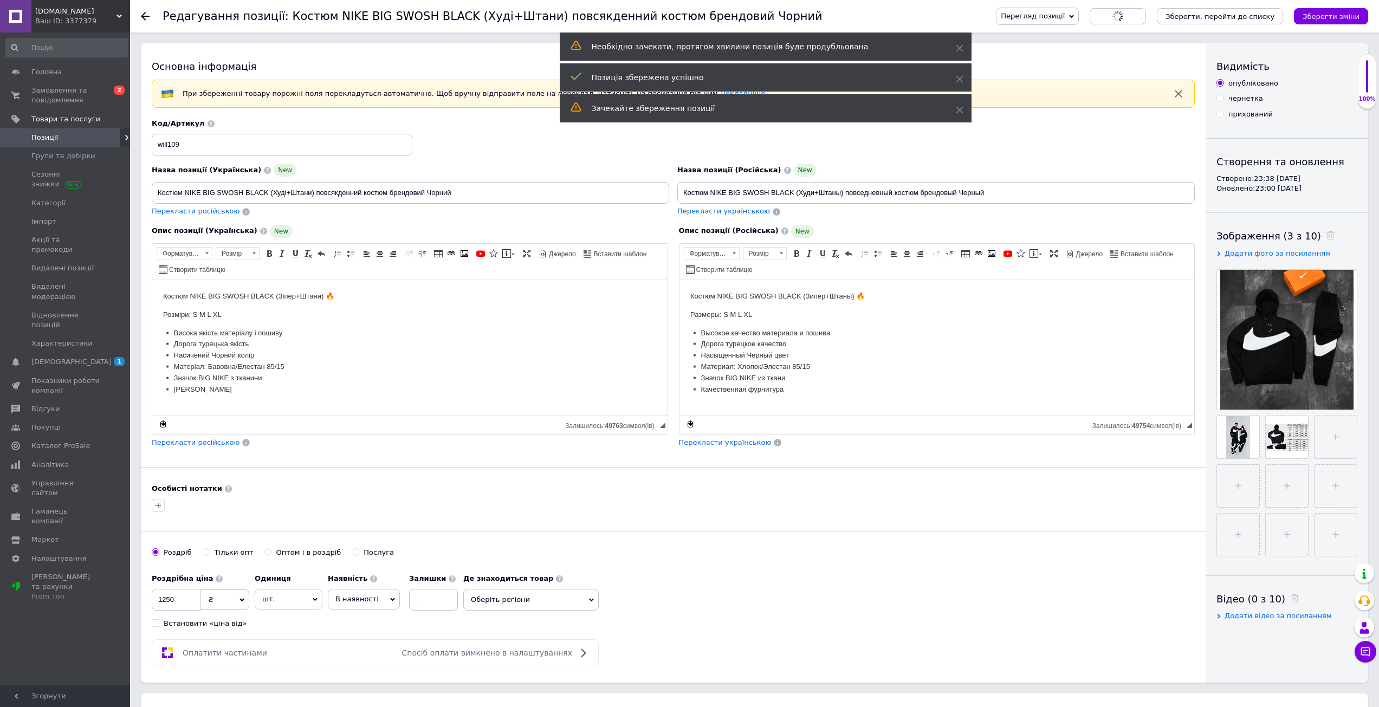 This screenshot has height=707, width=1379. Describe the element at coordinates (145, 16) in the screenshot. I see `div: Повернутися назад` at that location.